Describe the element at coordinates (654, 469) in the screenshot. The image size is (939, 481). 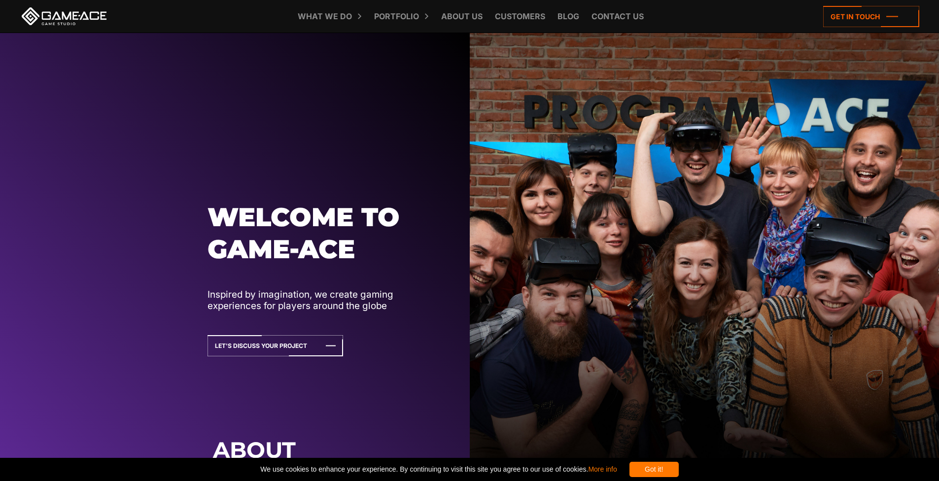
I see `div: Got it!` at that location.